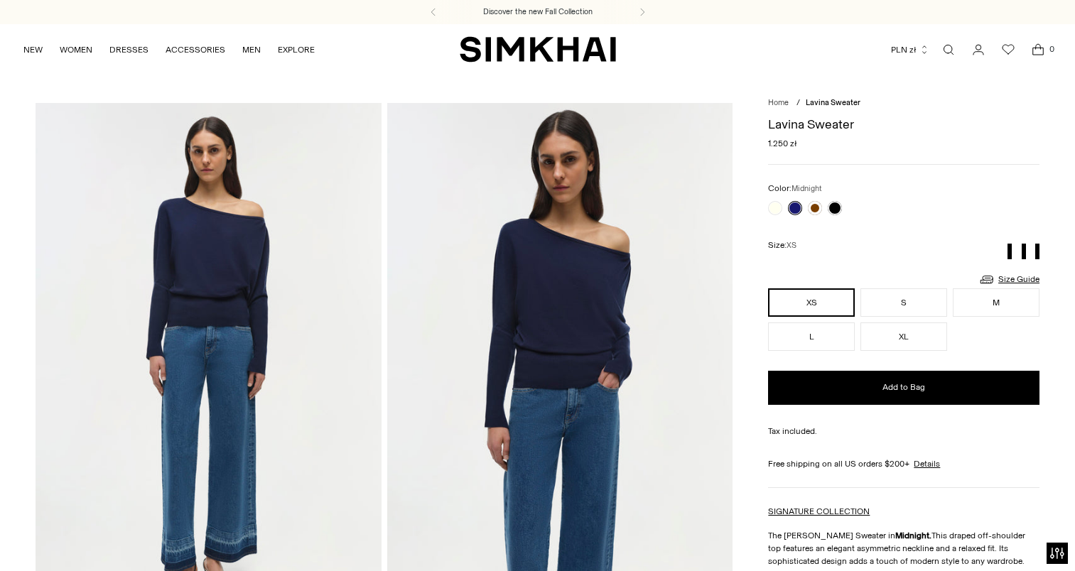 The image size is (1075, 571). What do you see at coordinates (978, 50) in the screenshot?
I see `a: Go to the account page` at bounding box center [978, 50].